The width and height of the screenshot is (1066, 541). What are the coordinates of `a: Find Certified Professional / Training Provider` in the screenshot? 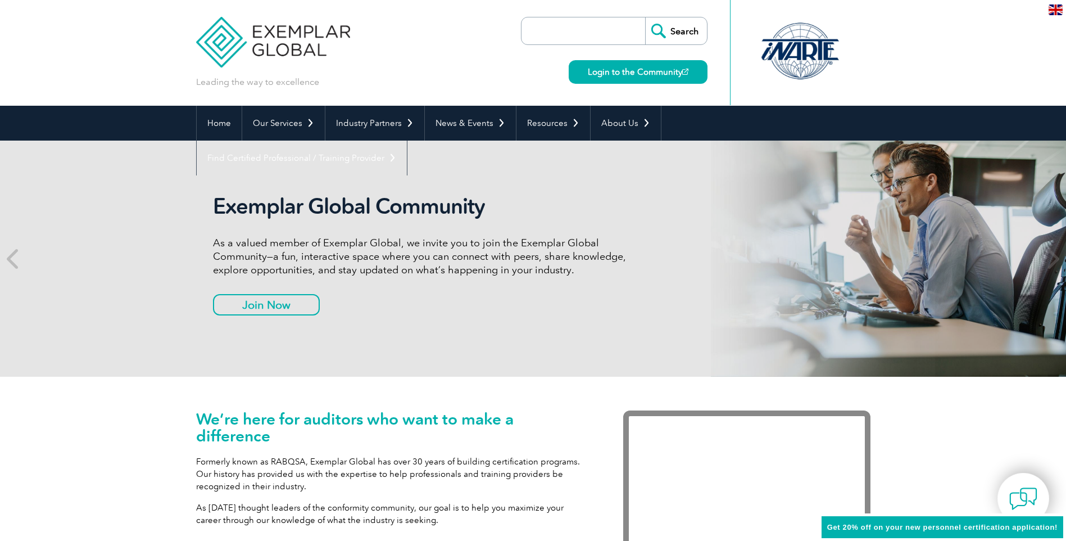 It's located at (302, 158).